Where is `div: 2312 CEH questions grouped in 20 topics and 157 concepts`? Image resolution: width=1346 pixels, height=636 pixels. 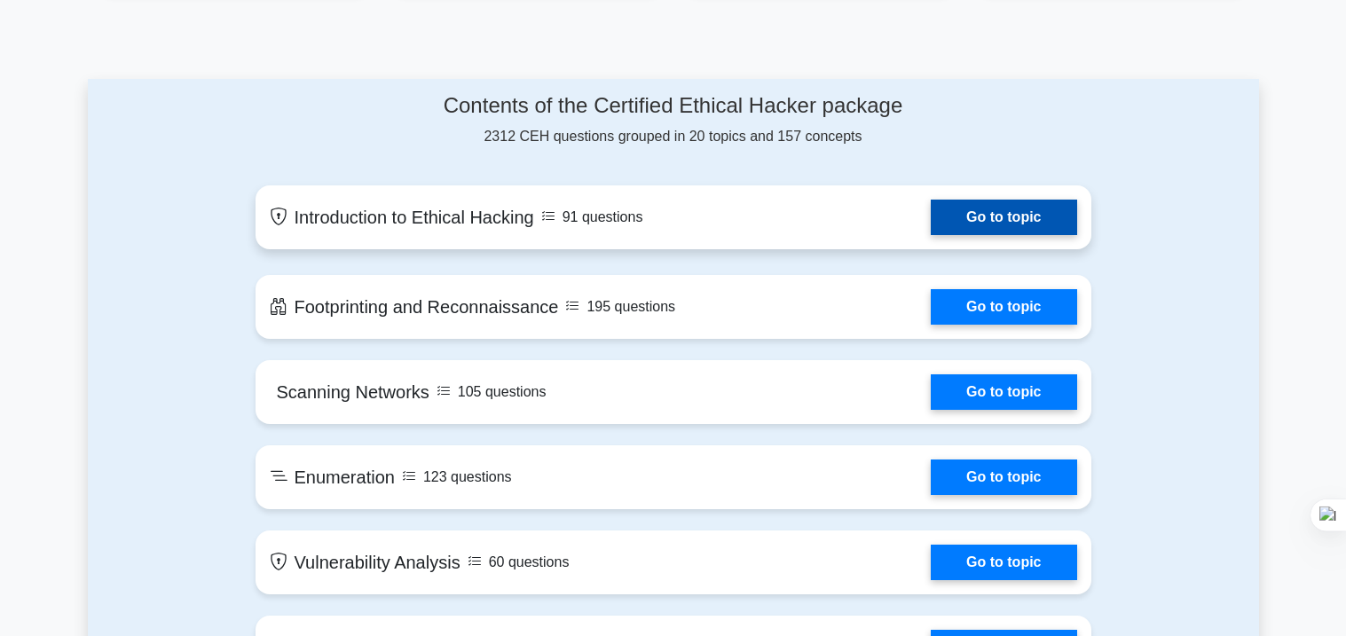 div: 2312 CEH questions grouped in 20 topics and 157 concepts is located at coordinates (673, 120).